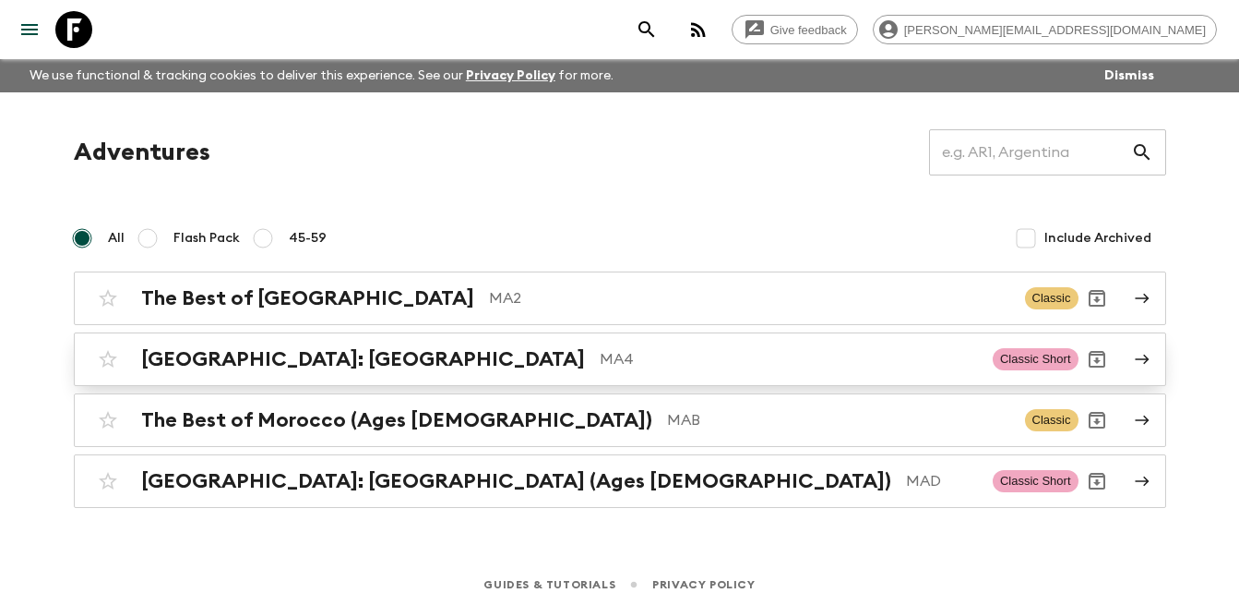 The height and width of the screenshot is (593, 1239). Describe the element at coordinates (142, 152) in the screenshot. I see `h1: Adventures` at that location.